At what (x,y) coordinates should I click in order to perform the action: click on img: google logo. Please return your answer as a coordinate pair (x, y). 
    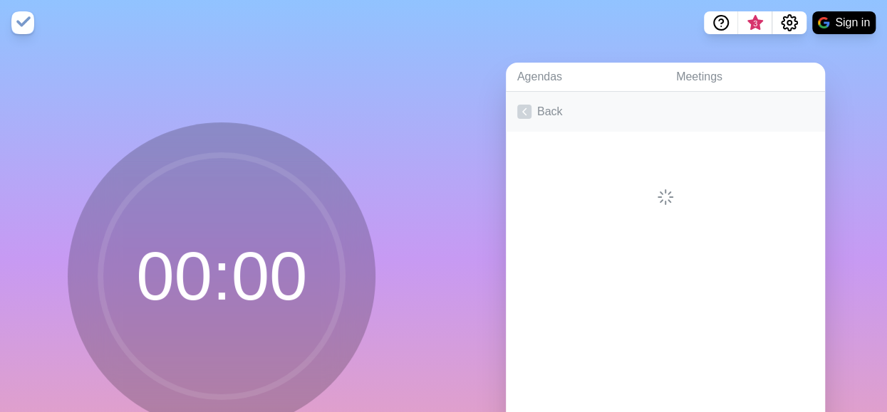
    Looking at the image, I should click on (823, 23).